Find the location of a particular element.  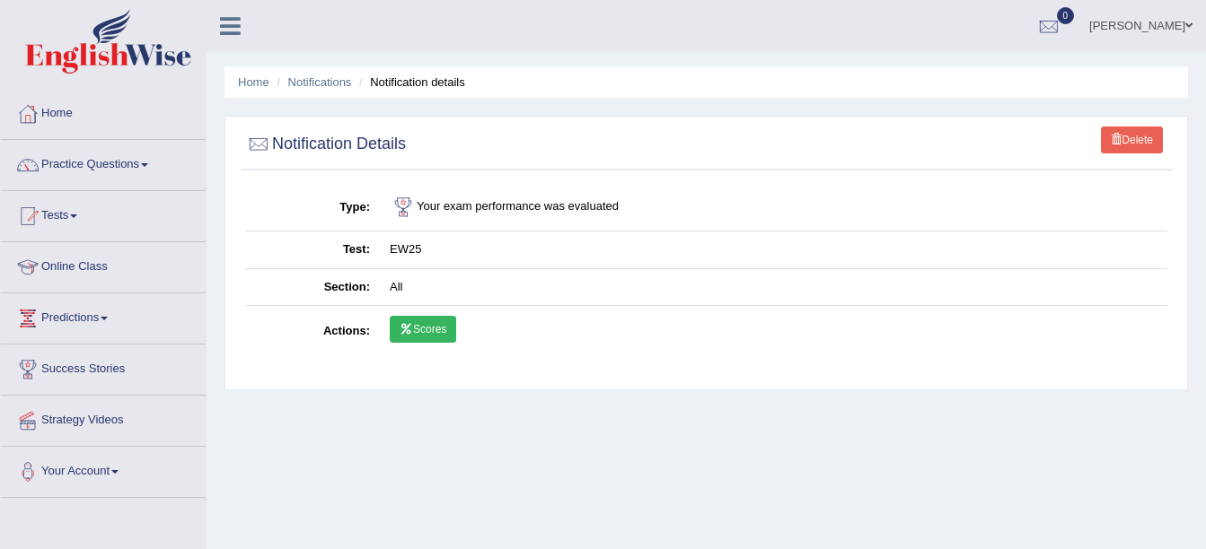

a: Delete is located at coordinates (1131, 140).